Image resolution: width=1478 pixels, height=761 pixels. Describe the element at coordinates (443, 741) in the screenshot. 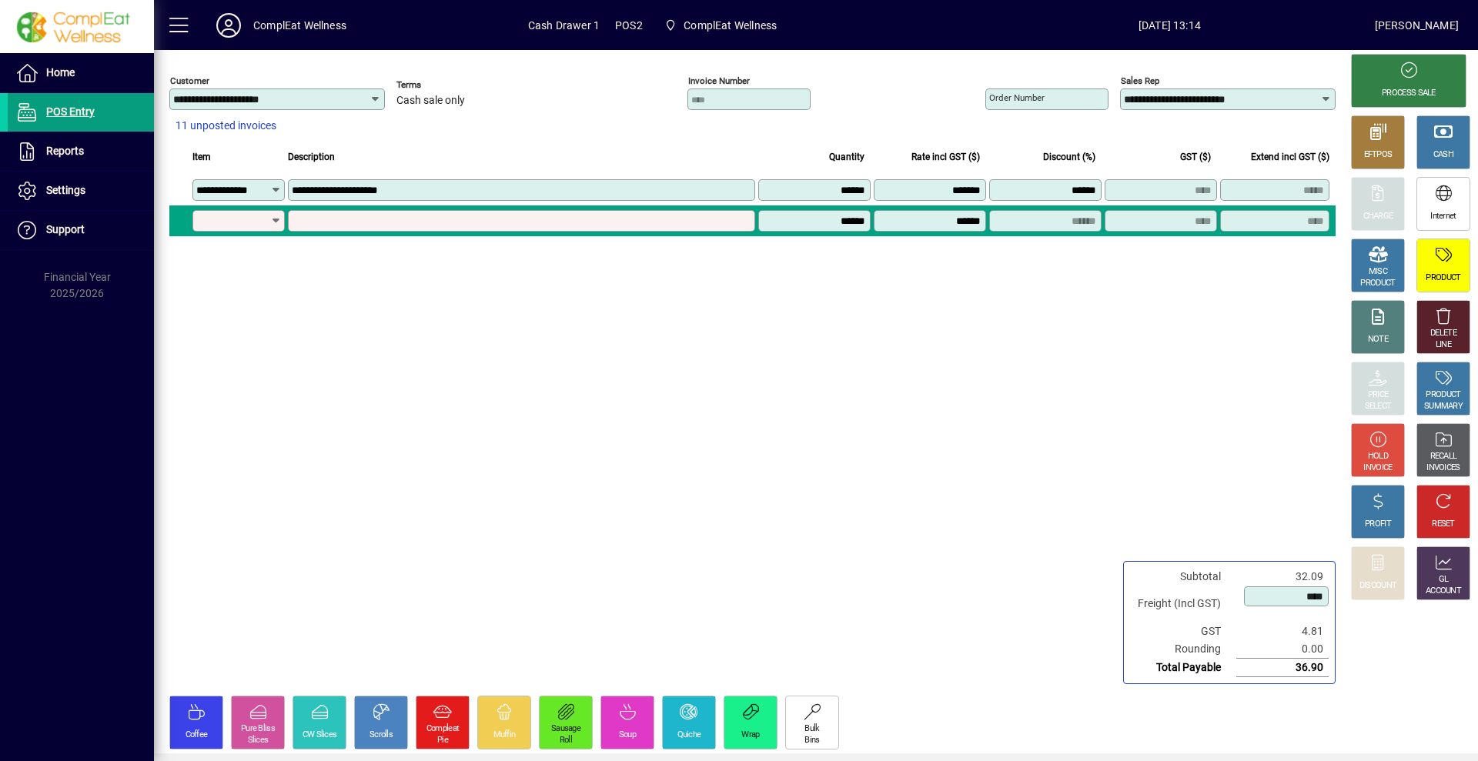

I see `div: Pie` at that location.